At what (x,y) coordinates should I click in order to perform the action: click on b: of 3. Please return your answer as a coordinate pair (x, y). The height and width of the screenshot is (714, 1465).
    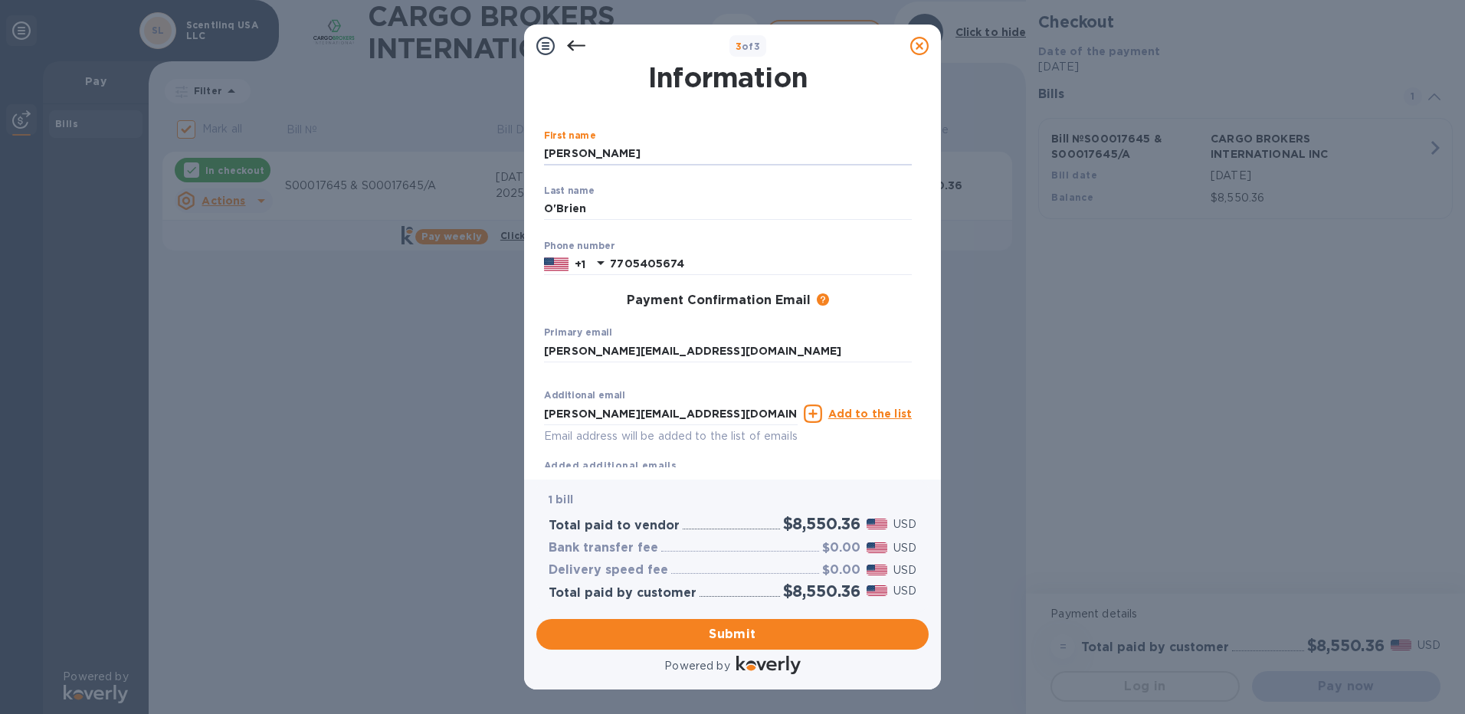
    Looking at the image, I should click on (748, 46).